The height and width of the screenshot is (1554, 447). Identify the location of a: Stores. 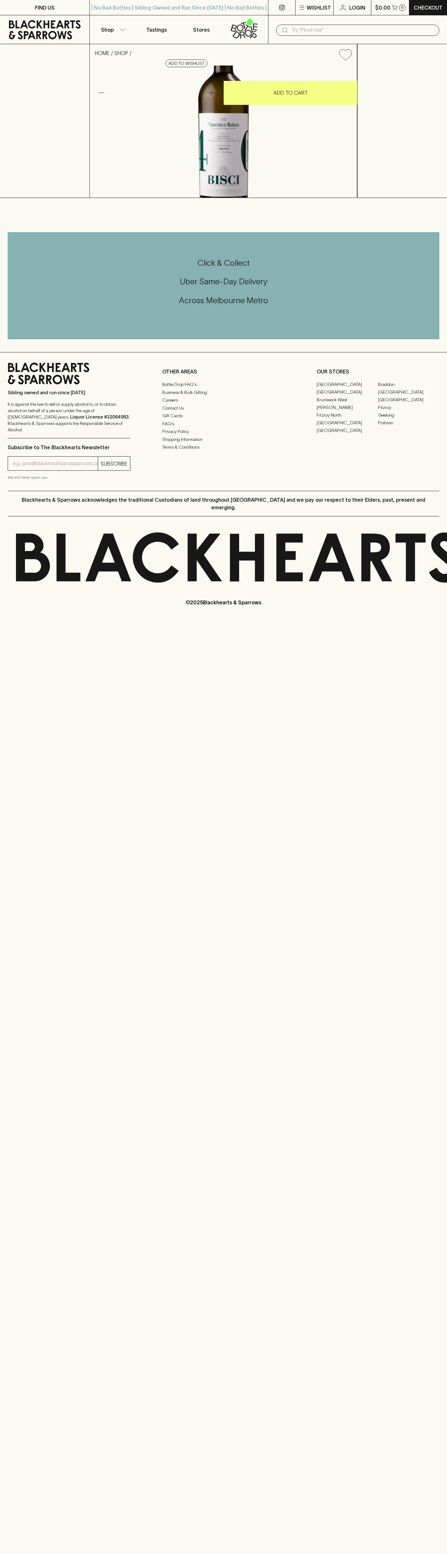
(201, 29).